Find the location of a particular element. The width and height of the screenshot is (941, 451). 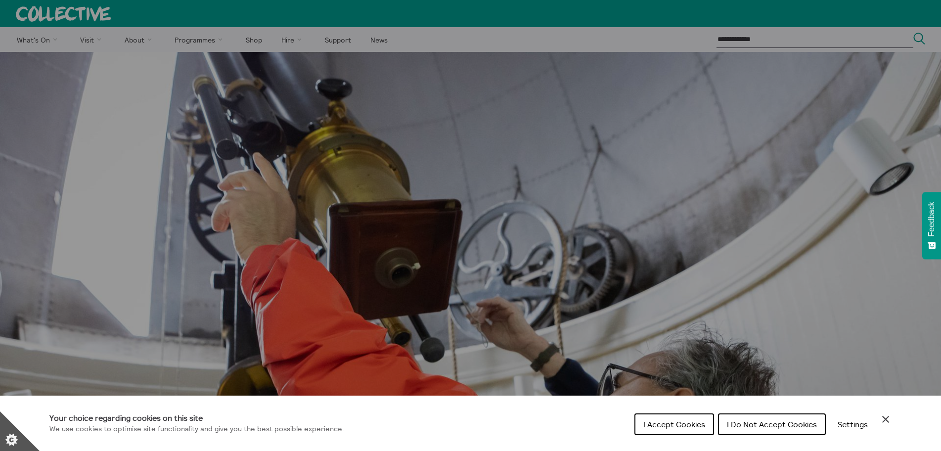

span: Feedback is located at coordinates (931, 219).